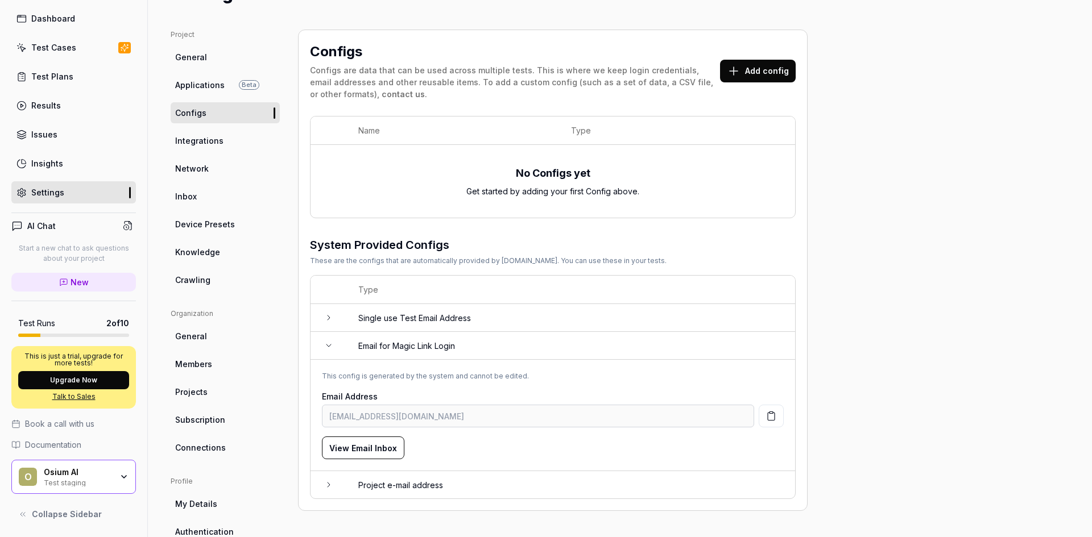 The width and height of the screenshot is (1092, 537). Describe the element at coordinates (205, 224) in the screenshot. I see `span: Device Presets` at that location.